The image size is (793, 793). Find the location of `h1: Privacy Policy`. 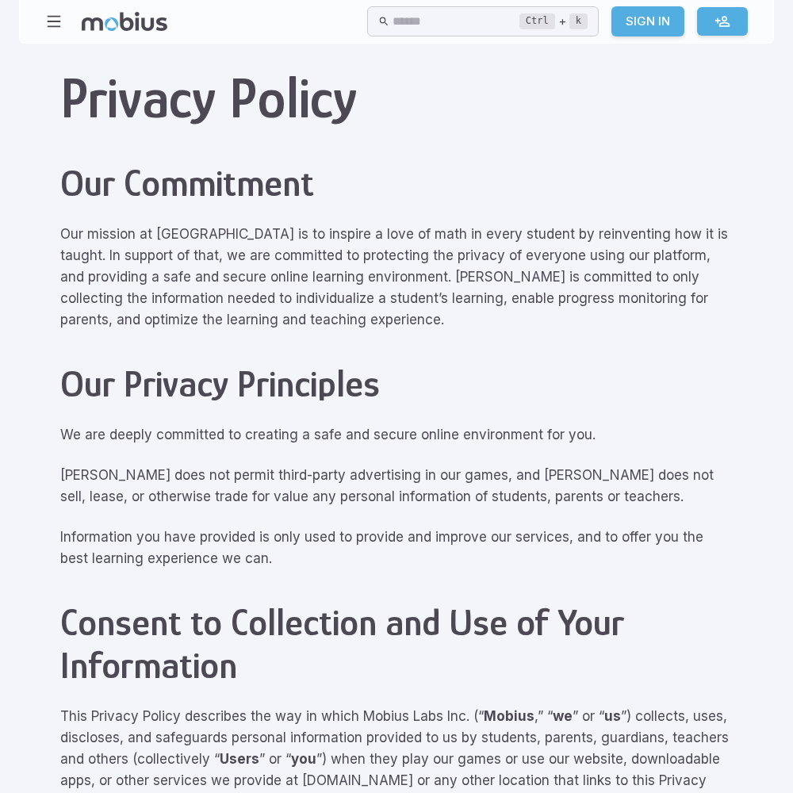

h1: Privacy Policy is located at coordinates (397, 98).